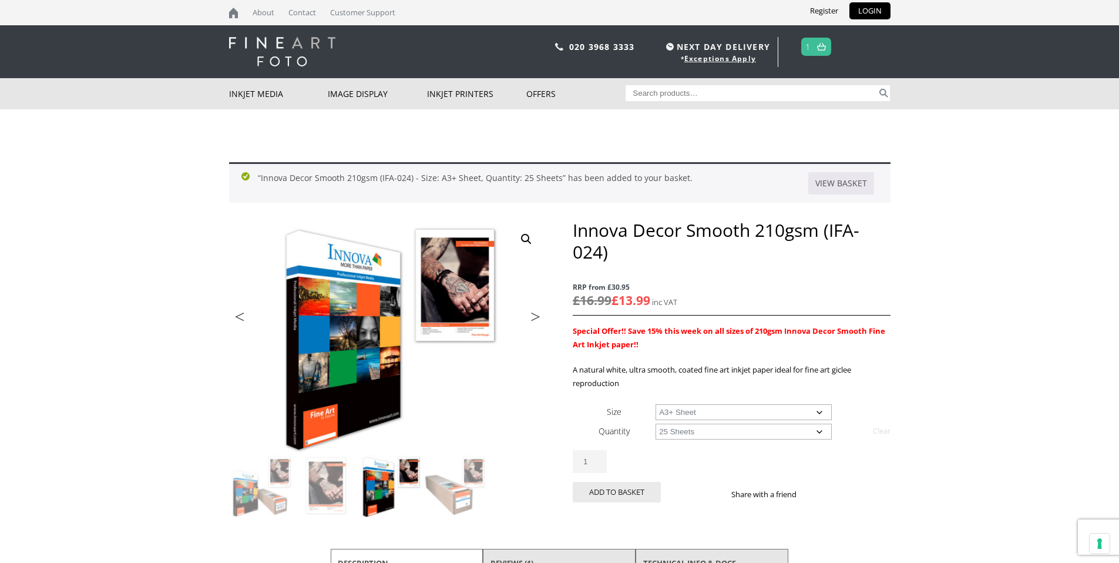 The image size is (1119, 563). I want to click on img: facebook sharing button, so click(815, 494).